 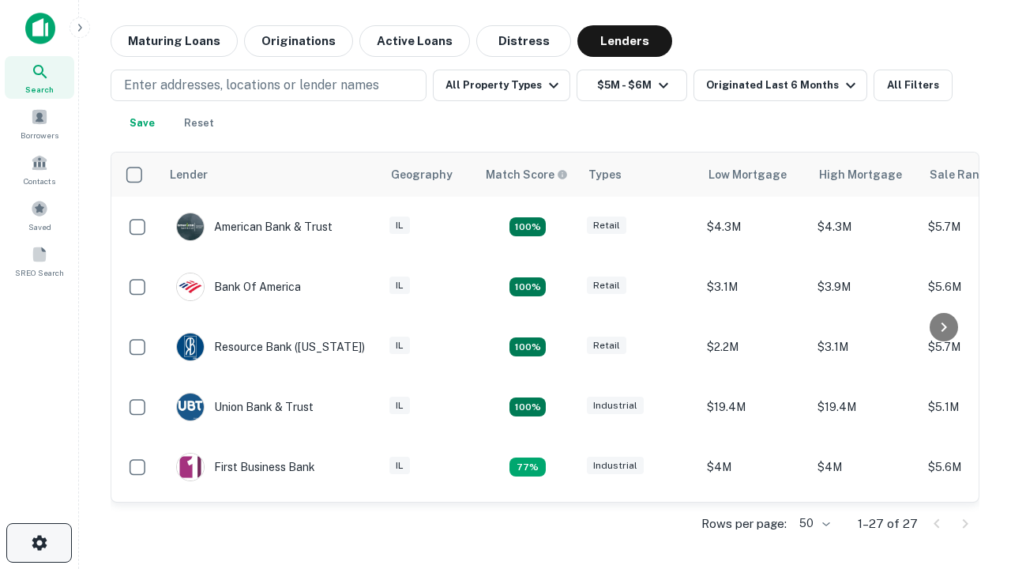 What do you see at coordinates (142, 123) in the screenshot?
I see `button: Save your search to get updates of matches that match your search criteria.` at bounding box center [142, 123].